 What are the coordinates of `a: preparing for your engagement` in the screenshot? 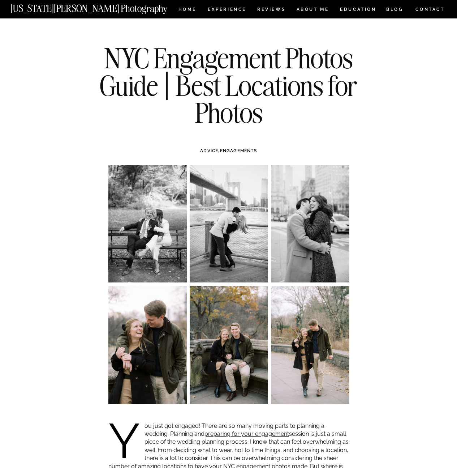 It's located at (247, 434).